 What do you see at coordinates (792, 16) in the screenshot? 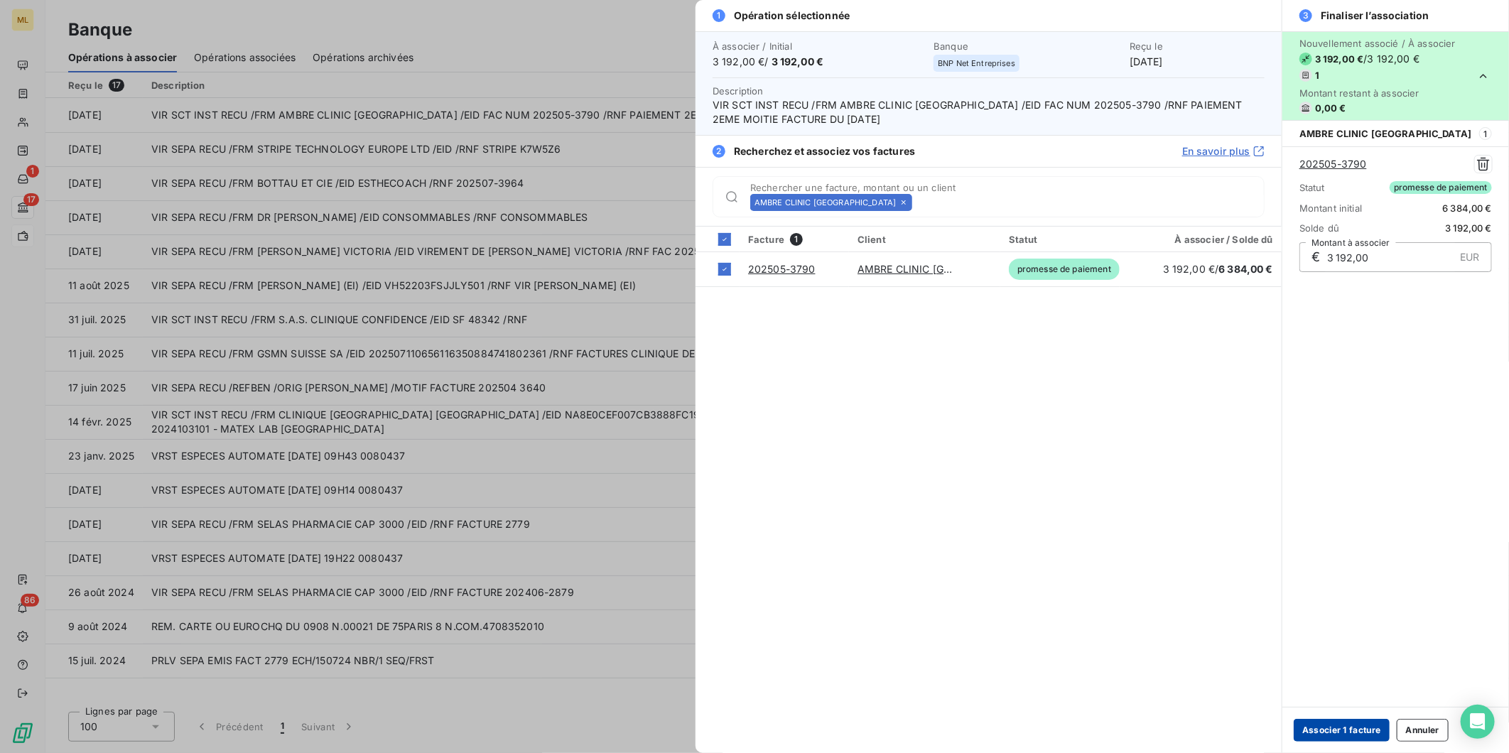
I see `span: Opération sélectionnée` at bounding box center [792, 16].